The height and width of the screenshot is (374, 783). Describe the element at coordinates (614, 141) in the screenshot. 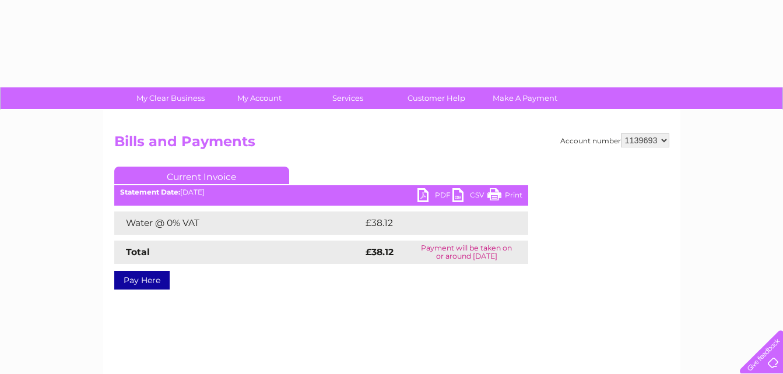

I see `div: Account number` at that location.